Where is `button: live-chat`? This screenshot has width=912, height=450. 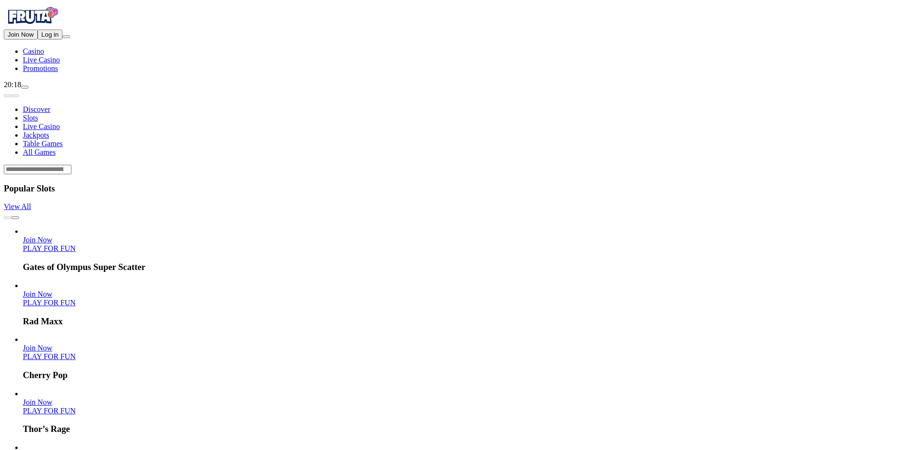
button: live-chat is located at coordinates (25, 87).